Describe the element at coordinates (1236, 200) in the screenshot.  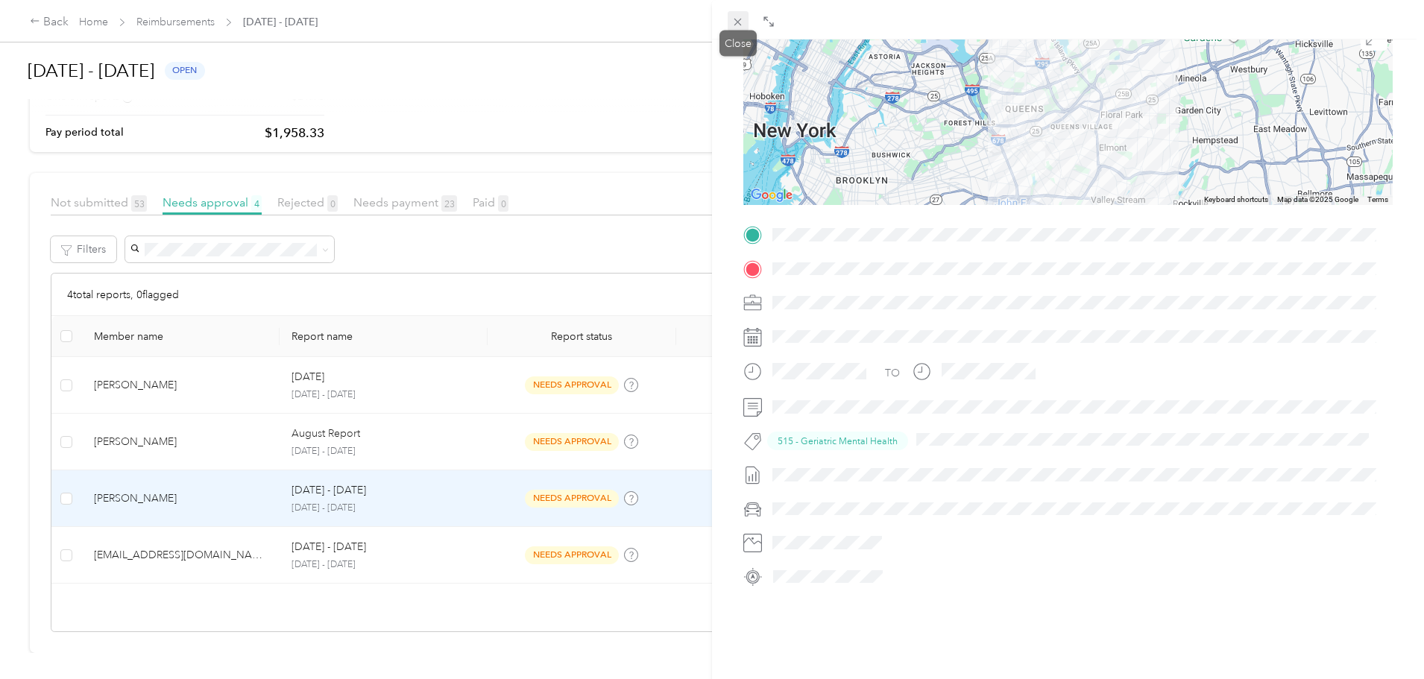
I see `button: Keyboard shortcuts` at that location.